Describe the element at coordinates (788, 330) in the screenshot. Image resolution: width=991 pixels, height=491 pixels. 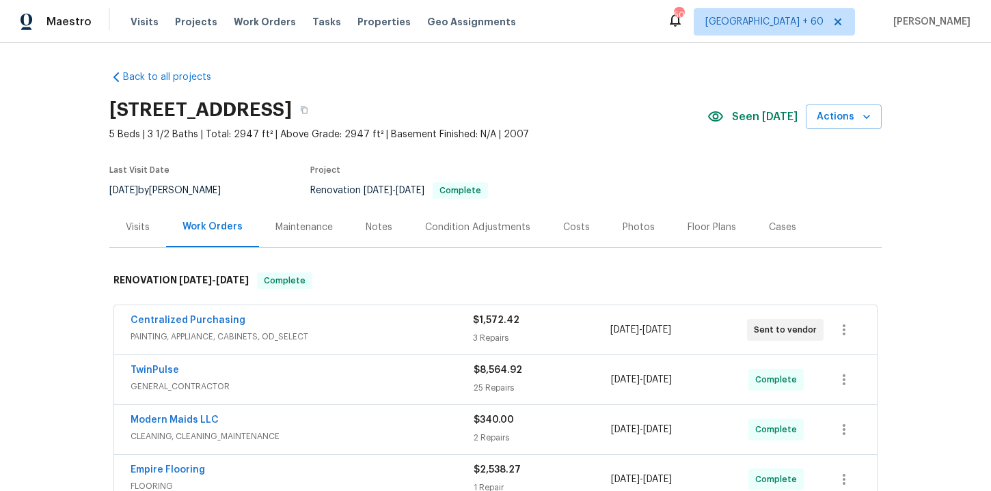
I see `span: Sent to vendor` at that location.